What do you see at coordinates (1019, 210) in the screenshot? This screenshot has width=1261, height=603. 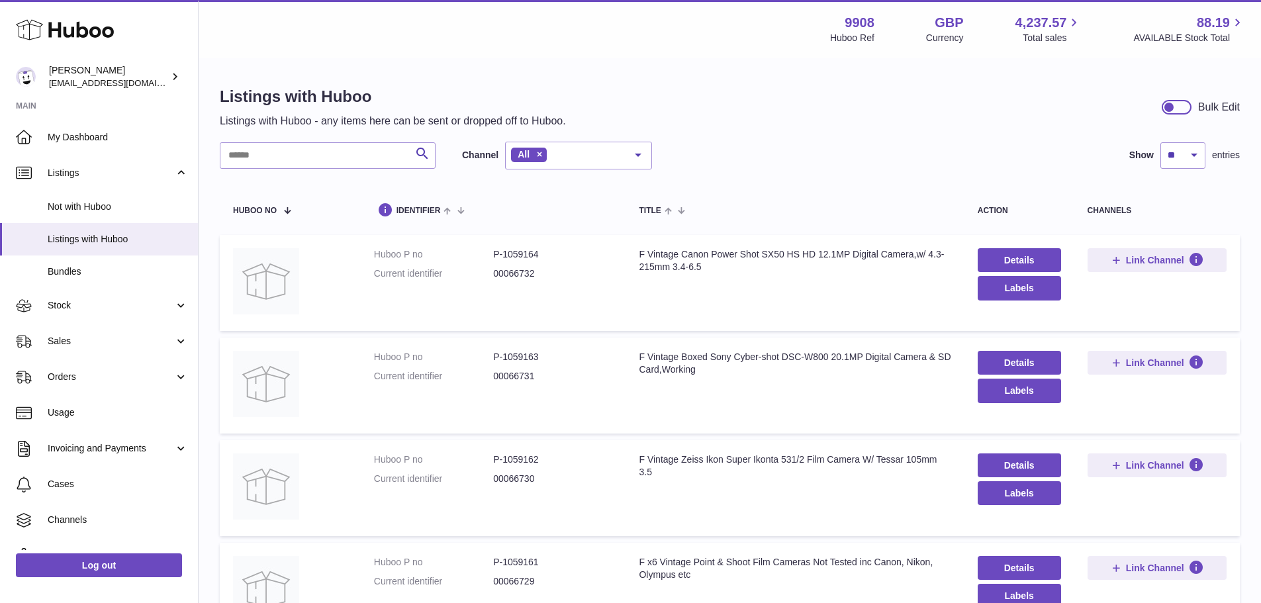 I see `div: action` at bounding box center [1019, 210].